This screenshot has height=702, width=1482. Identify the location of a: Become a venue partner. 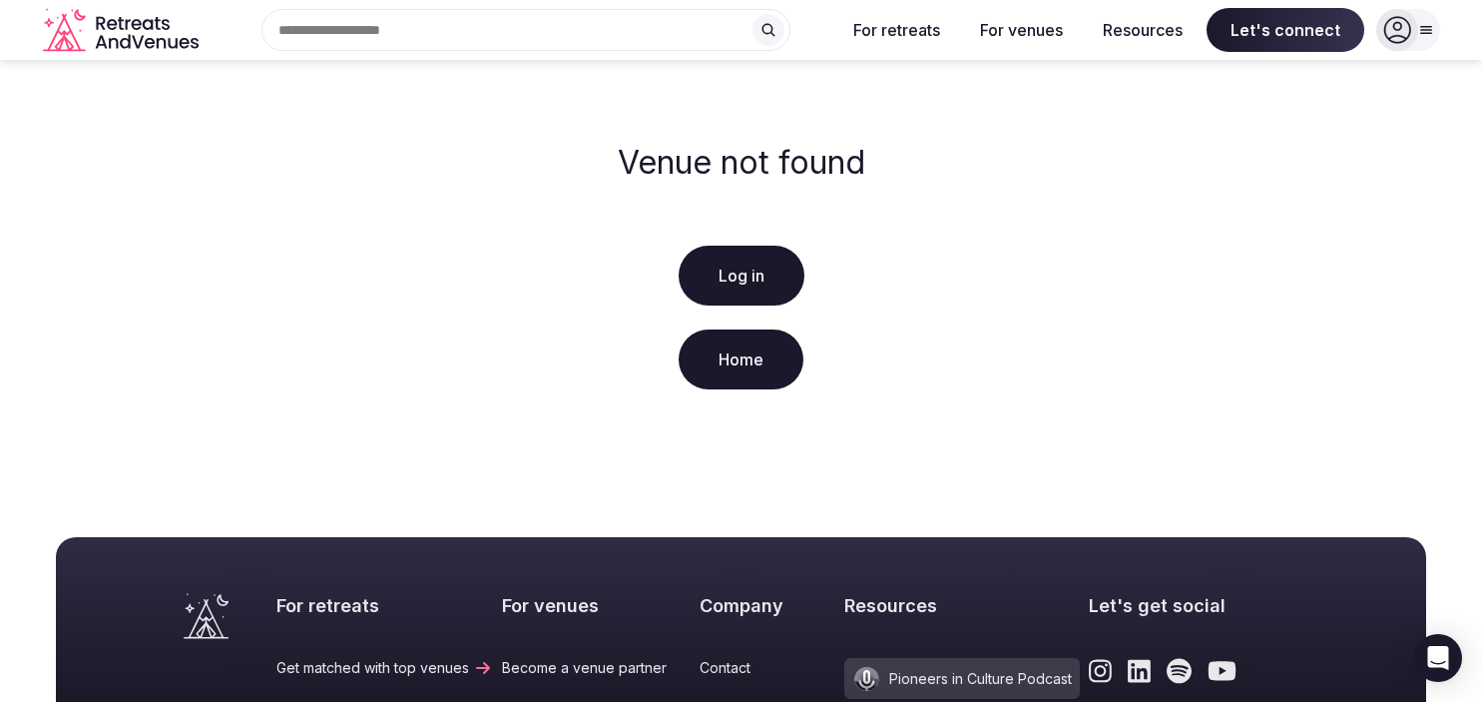
(596, 668).